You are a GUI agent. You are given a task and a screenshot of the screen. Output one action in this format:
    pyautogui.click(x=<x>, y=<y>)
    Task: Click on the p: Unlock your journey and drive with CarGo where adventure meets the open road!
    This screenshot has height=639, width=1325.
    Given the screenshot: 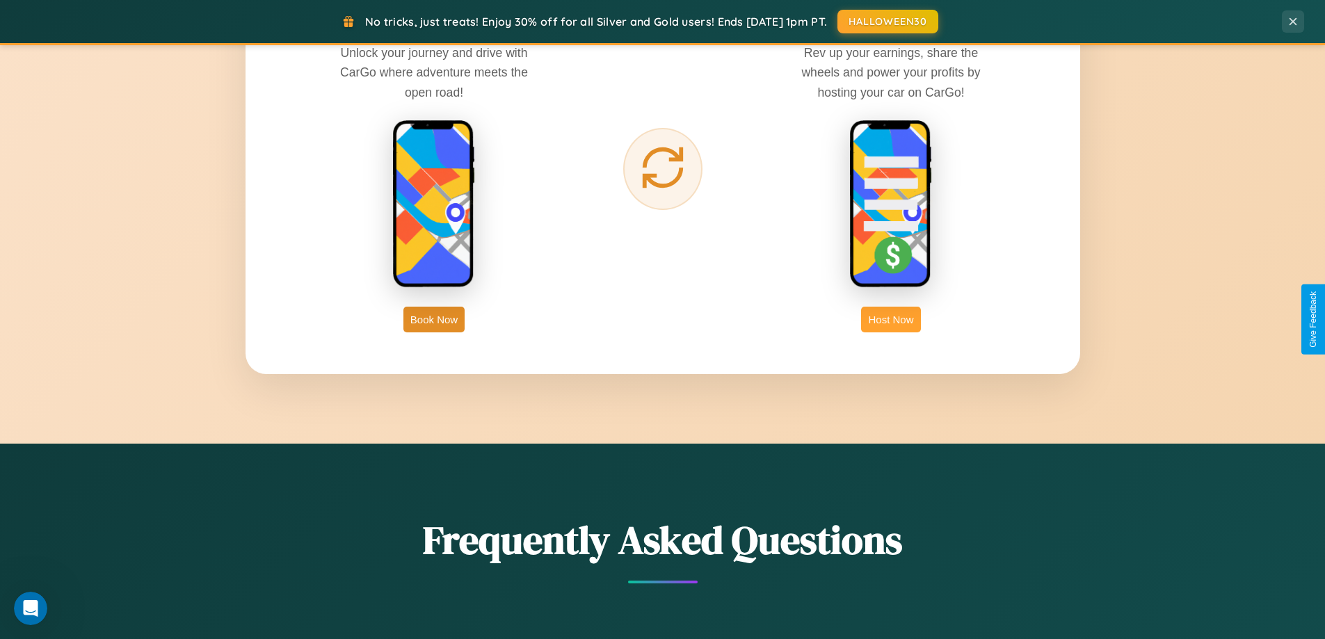 What is the action you would take?
    pyautogui.click(x=434, y=72)
    